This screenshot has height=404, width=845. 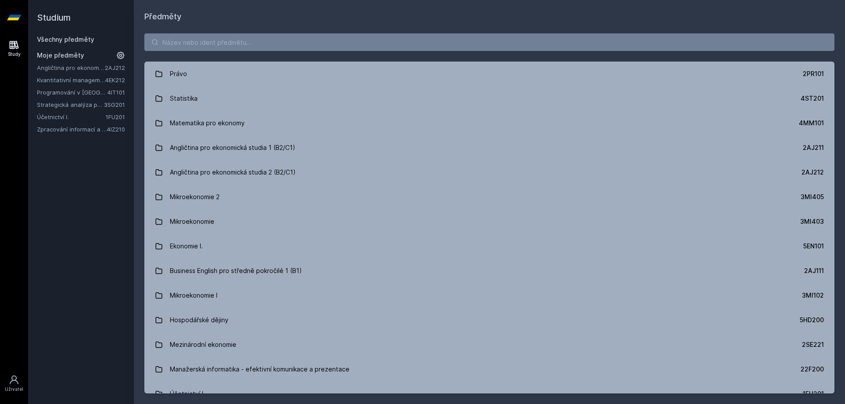 I want to click on a: Angličtina pro ekonomická studia 2 (B2/C1) 2AJ212, so click(x=489, y=172).